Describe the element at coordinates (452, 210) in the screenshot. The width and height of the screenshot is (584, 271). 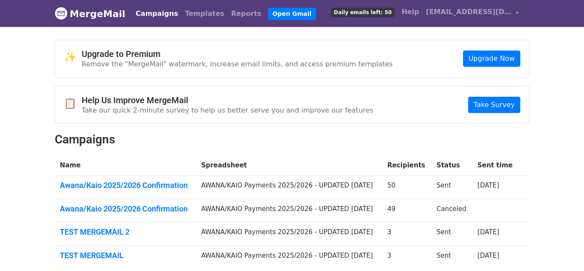
I see `td: Canceled` at that location.